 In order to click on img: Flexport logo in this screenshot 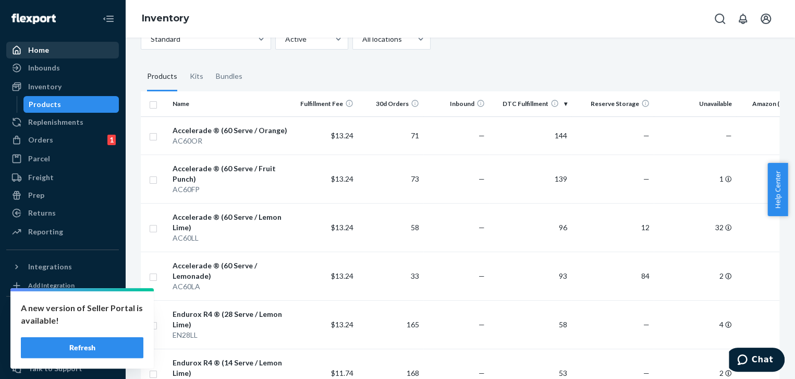, I will do `click(33, 19)`.